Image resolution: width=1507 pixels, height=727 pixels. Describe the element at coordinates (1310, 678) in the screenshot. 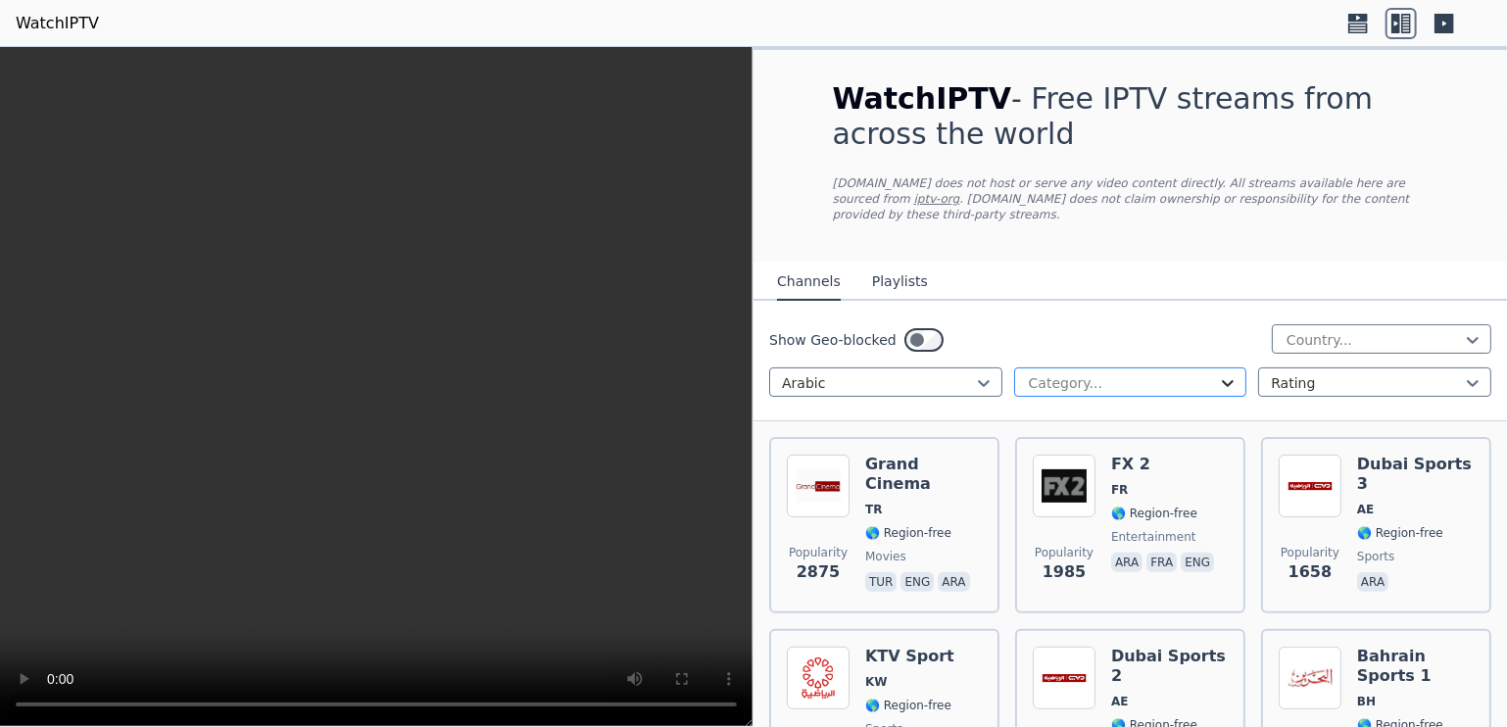

I see `img: Bahrain Sports 1` at that location.